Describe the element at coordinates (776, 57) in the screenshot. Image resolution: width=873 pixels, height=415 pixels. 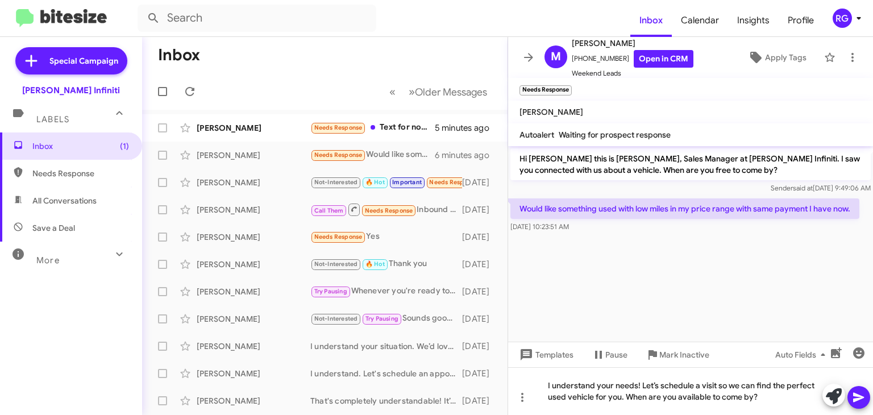
I see `button: Apply Tags` at that location.